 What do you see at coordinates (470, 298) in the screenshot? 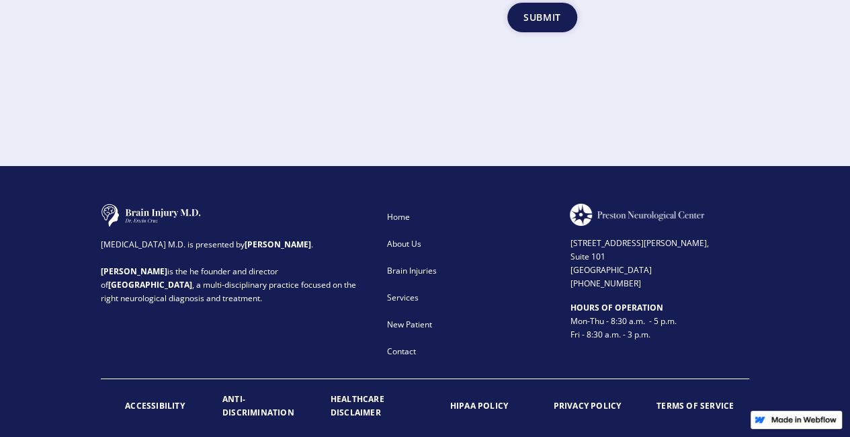
I see `a: Services` at bounding box center [470, 298].